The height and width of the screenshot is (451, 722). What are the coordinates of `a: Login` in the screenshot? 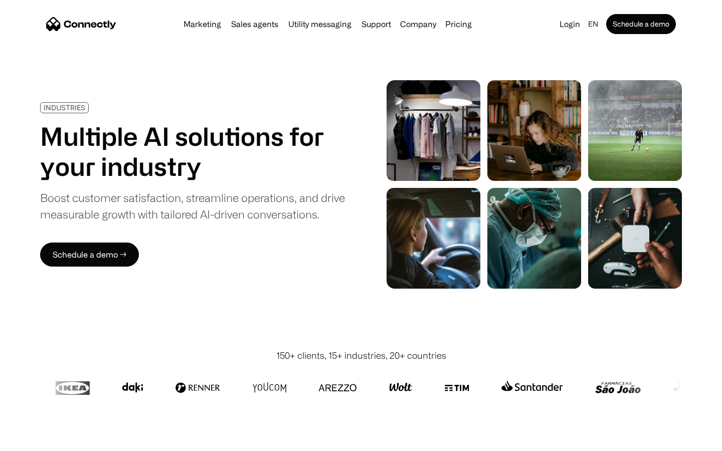 It's located at (569, 24).